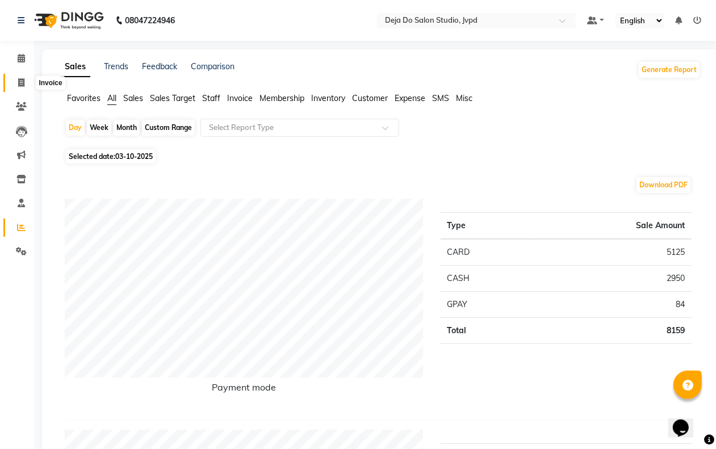 The image size is (716, 449). I want to click on a: Sales, so click(75, 67).